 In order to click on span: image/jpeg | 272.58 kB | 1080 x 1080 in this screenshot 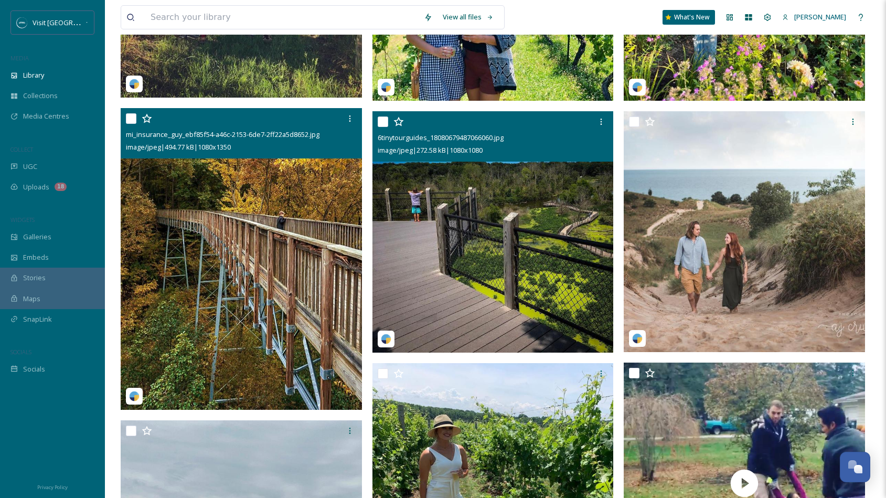, I will do `click(430, 150)`.